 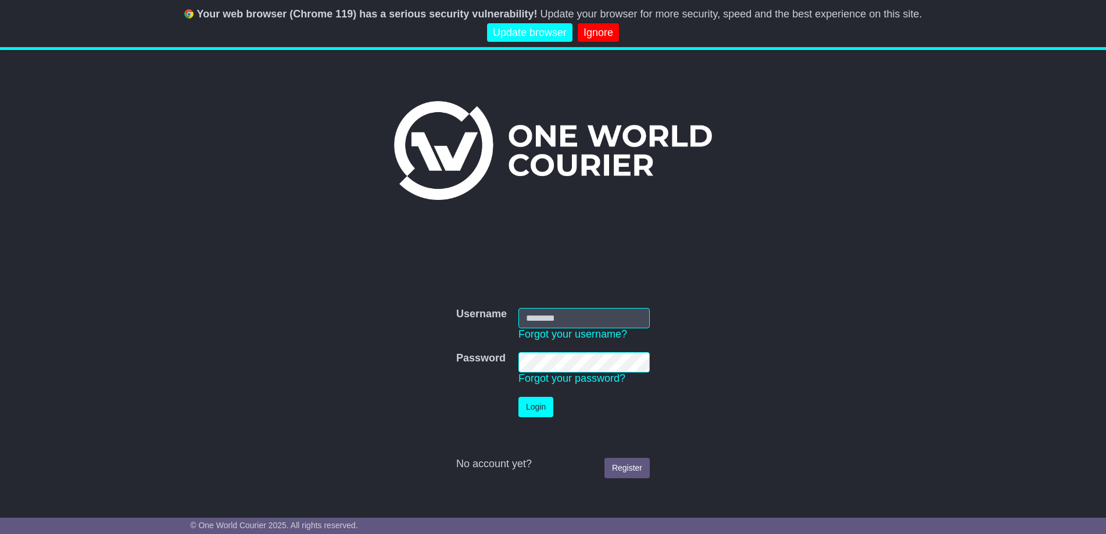 I want to click on span: Update your browser for more security, speed and the best experience on this site., so click(x=731, y=14).